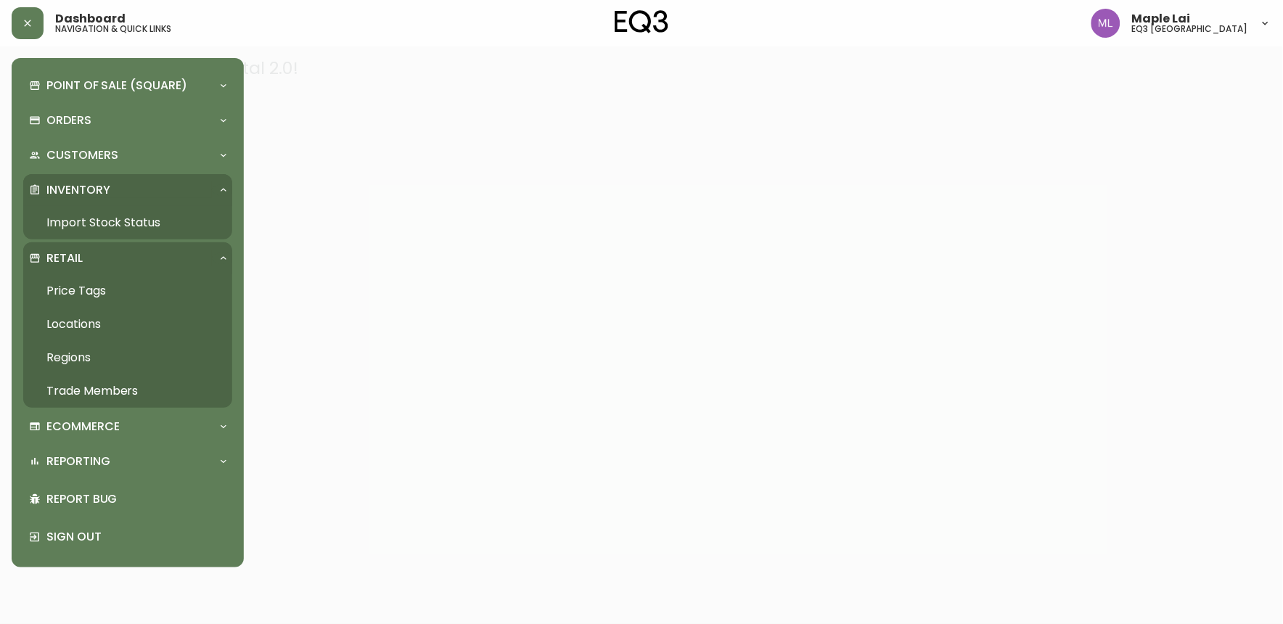 The image size is (1283, 624). I want to click on div: Inventory, so click(128, 190).